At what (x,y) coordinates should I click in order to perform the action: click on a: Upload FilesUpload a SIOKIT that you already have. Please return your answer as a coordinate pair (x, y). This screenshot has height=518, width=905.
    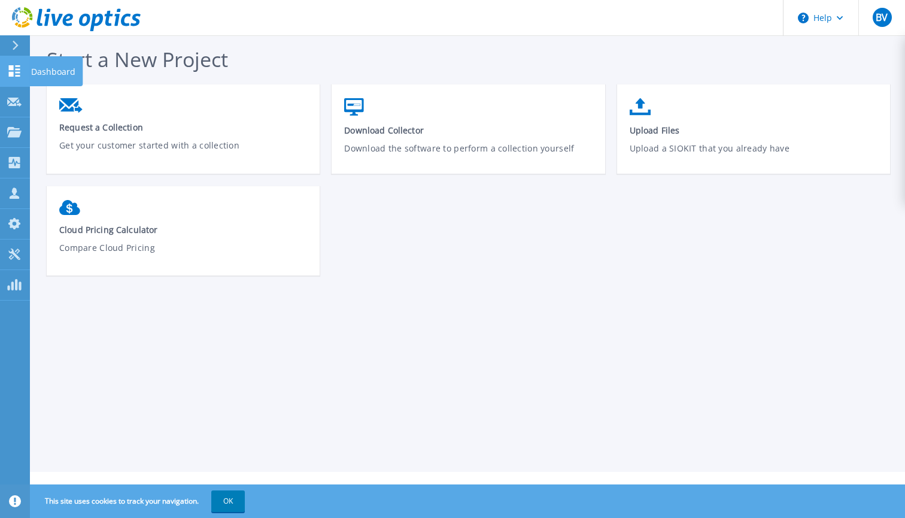
    Looking at the image, I should click on (754, 135).